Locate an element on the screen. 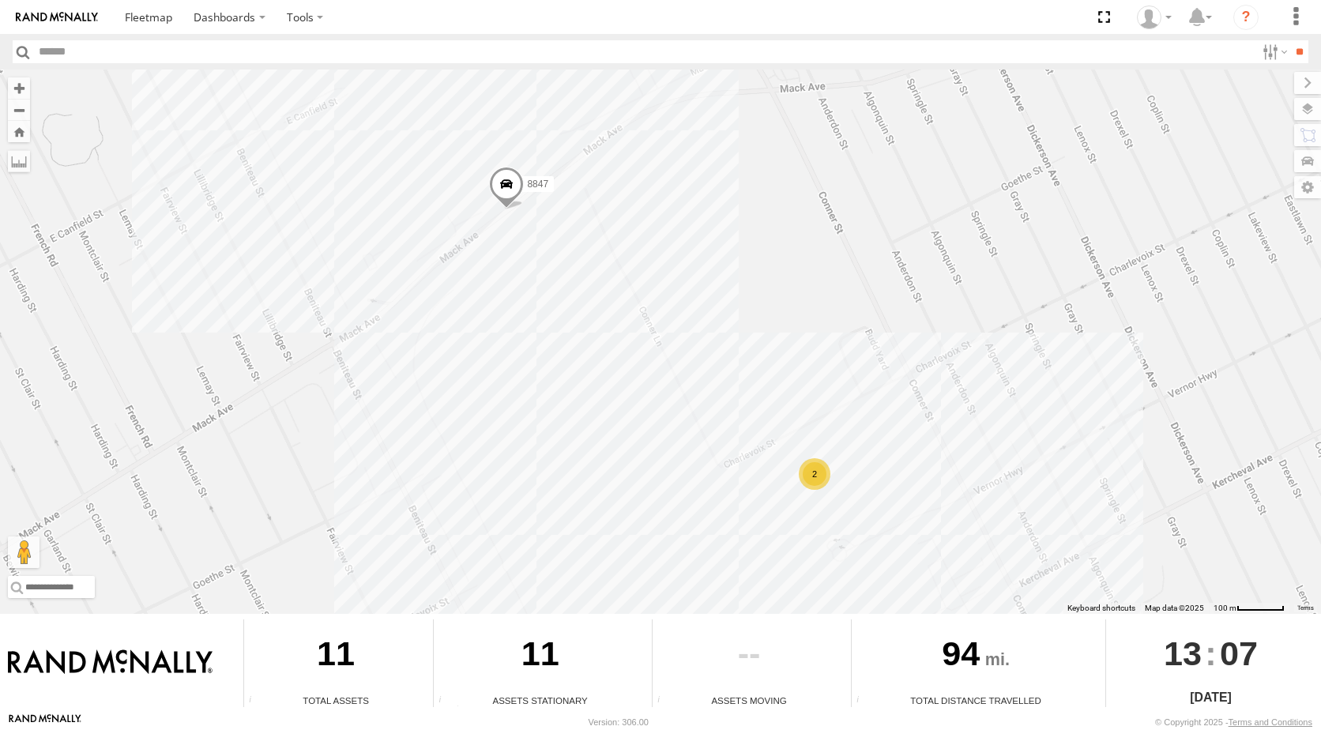  div: 2 is located at coordinates (814, 474).